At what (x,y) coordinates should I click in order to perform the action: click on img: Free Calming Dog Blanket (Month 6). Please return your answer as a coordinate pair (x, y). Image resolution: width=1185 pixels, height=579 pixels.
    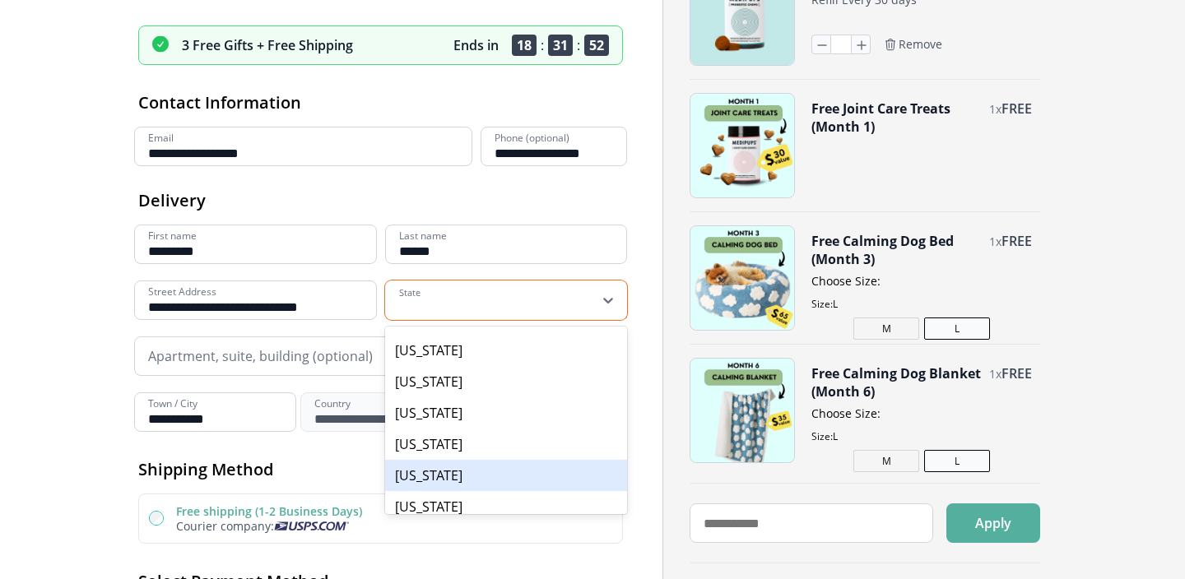
    Looking at the image, I should click on (742, 410).